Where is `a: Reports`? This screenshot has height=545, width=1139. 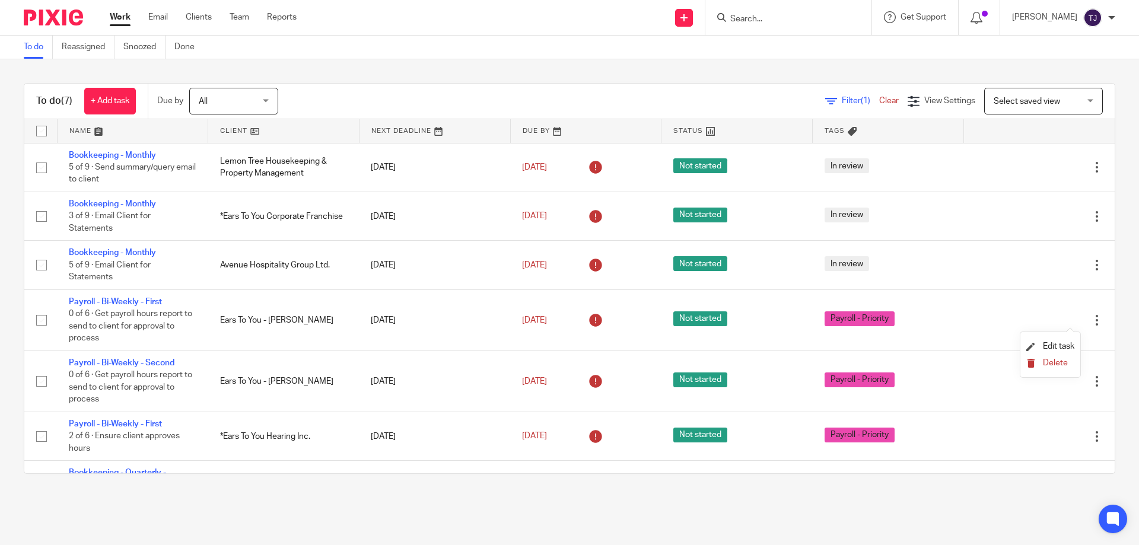 a: Reports is located at coordinates (282, 17).